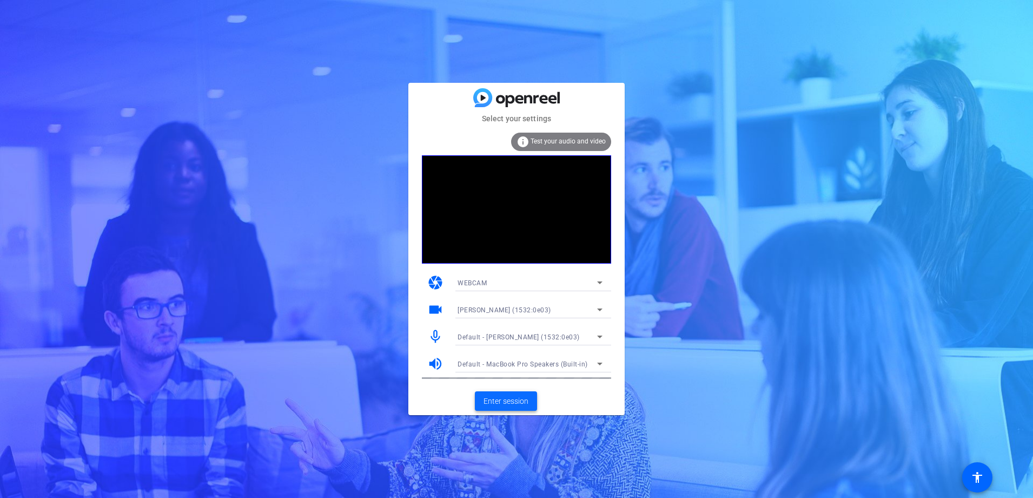 Image resolution: width=1033 pixels, height=498 pixels. What do you see at coordinates (435, 309) in the screenshot?
I see `mat-icon: videocam` at bounding box center [435, 309].